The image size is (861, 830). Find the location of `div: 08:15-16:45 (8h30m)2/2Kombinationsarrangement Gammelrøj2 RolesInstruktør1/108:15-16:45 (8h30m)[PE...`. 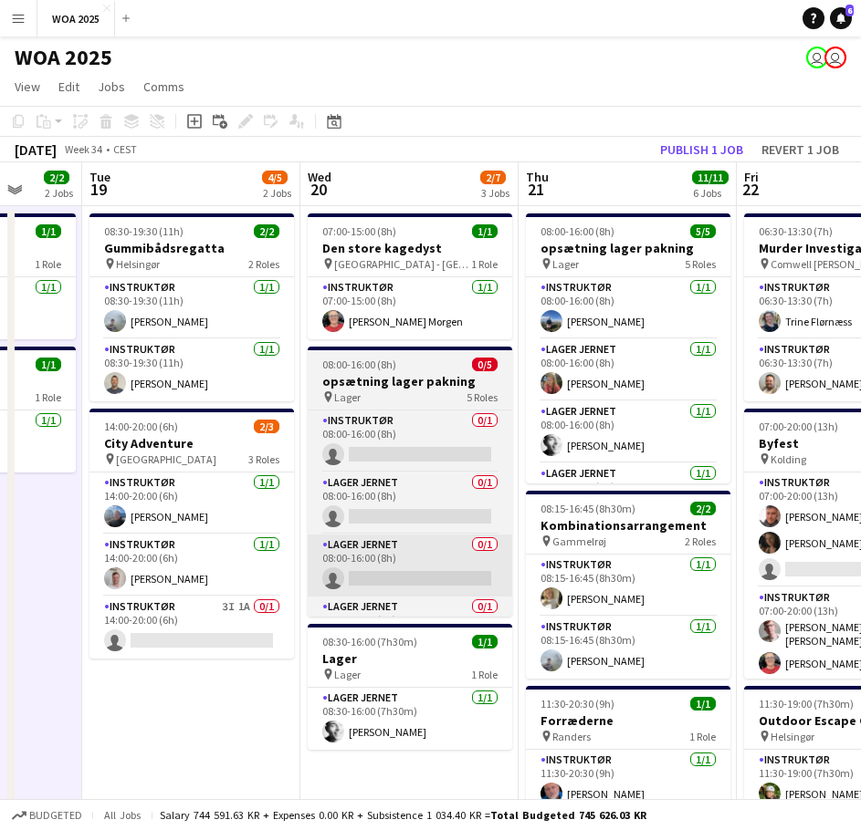

div: 08:15-16:45 (8h30m)2/2Kombinationsarrangement Gammelrøj2 RolesInstruktør1/108:15-16:45 (8h30m)[PE... is located at coordinates (628, 585).